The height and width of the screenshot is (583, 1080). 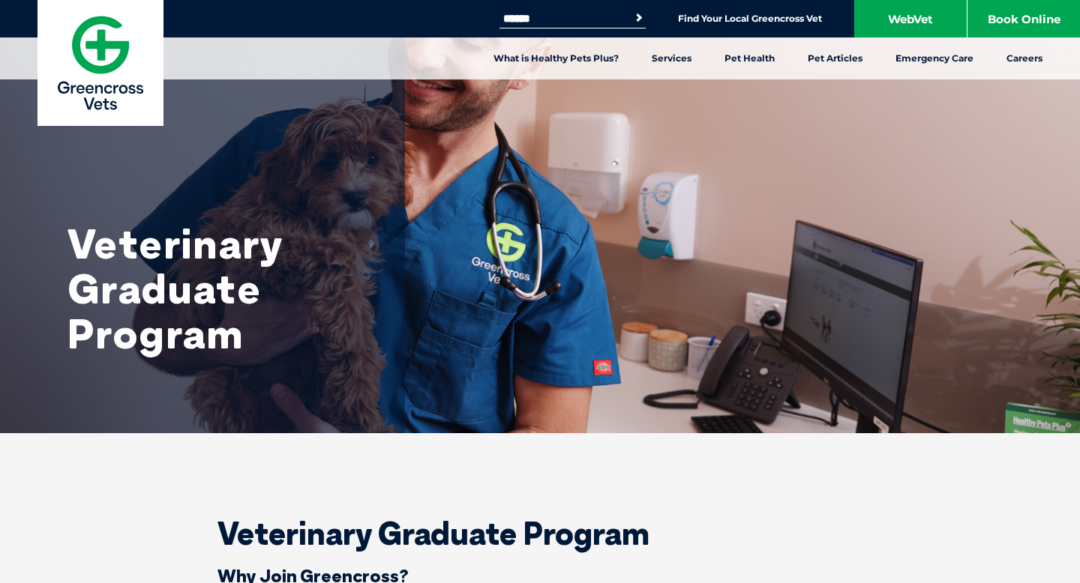 What do you see at coordinates (749, 58) in the screenshot?
I see `a: Pet Health` at bounding box center [749, 58].